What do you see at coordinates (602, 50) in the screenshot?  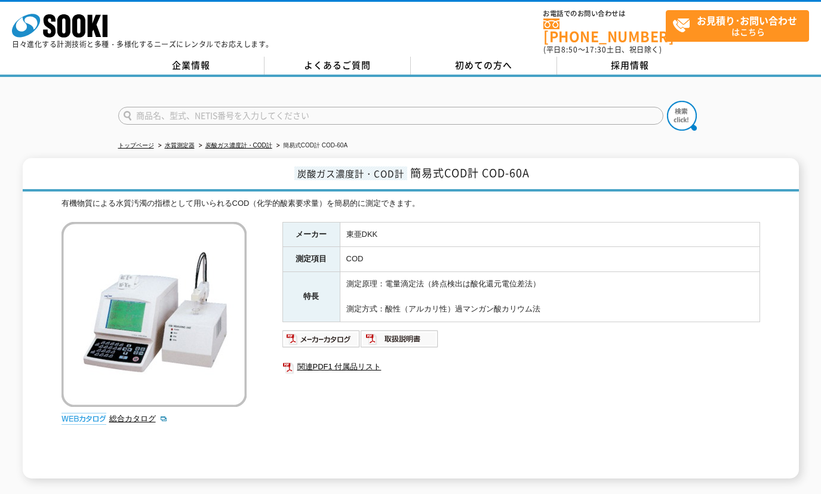 I see `span: (平日 ～ 土日、祝日除く)` at bounding box center [602, 50].